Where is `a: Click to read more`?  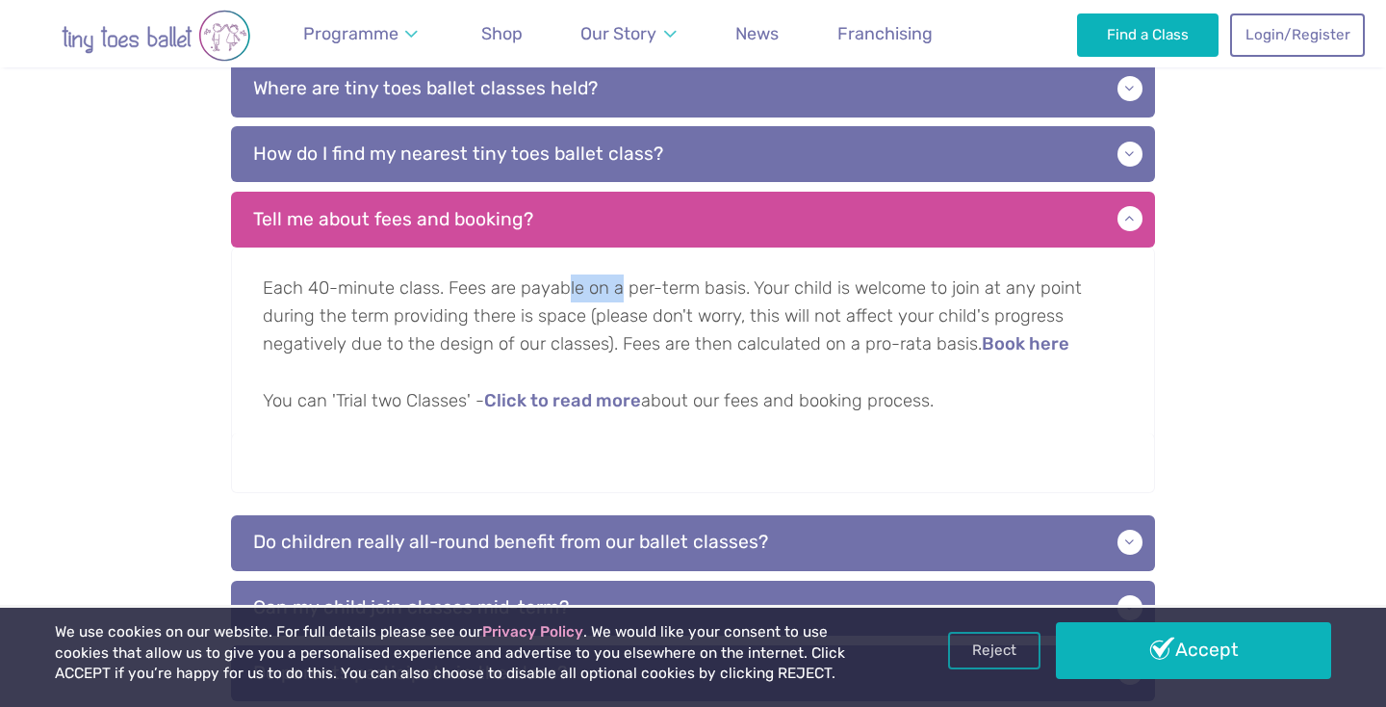 a: Click to read more is located at coordinates (562, 401).